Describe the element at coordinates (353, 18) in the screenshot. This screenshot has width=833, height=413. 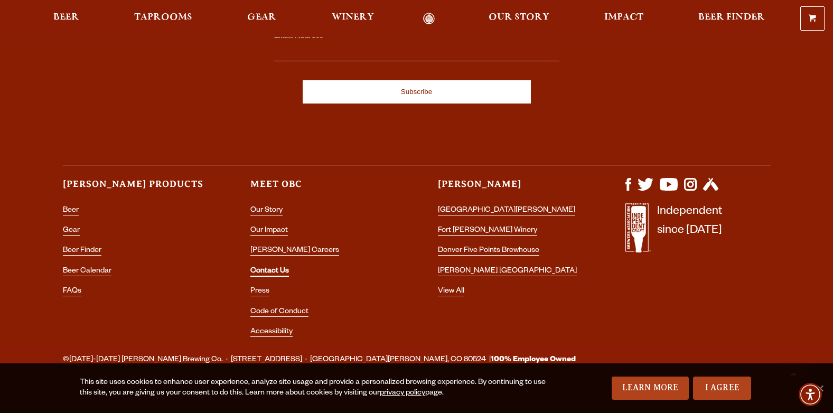
I see `a: Winery` at that location.